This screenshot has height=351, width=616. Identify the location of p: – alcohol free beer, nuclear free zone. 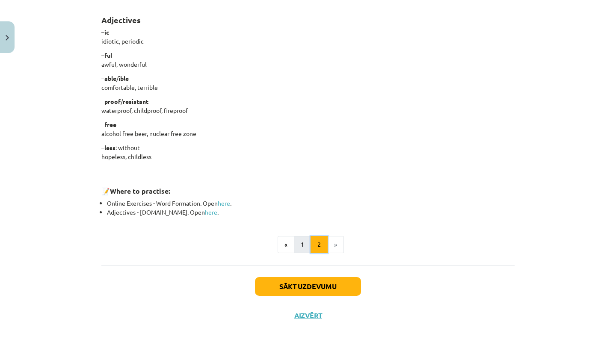
(308, 129).